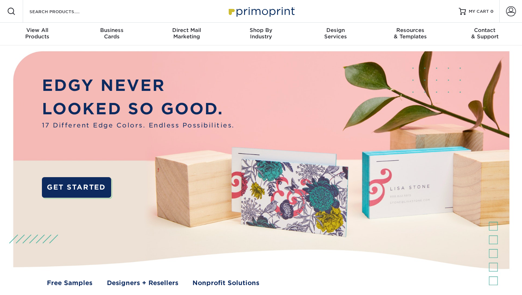 The image size is (522, 295). Describe the element at coordinates (410, 30) in the screenshot. I see `span: Resources` at that location.